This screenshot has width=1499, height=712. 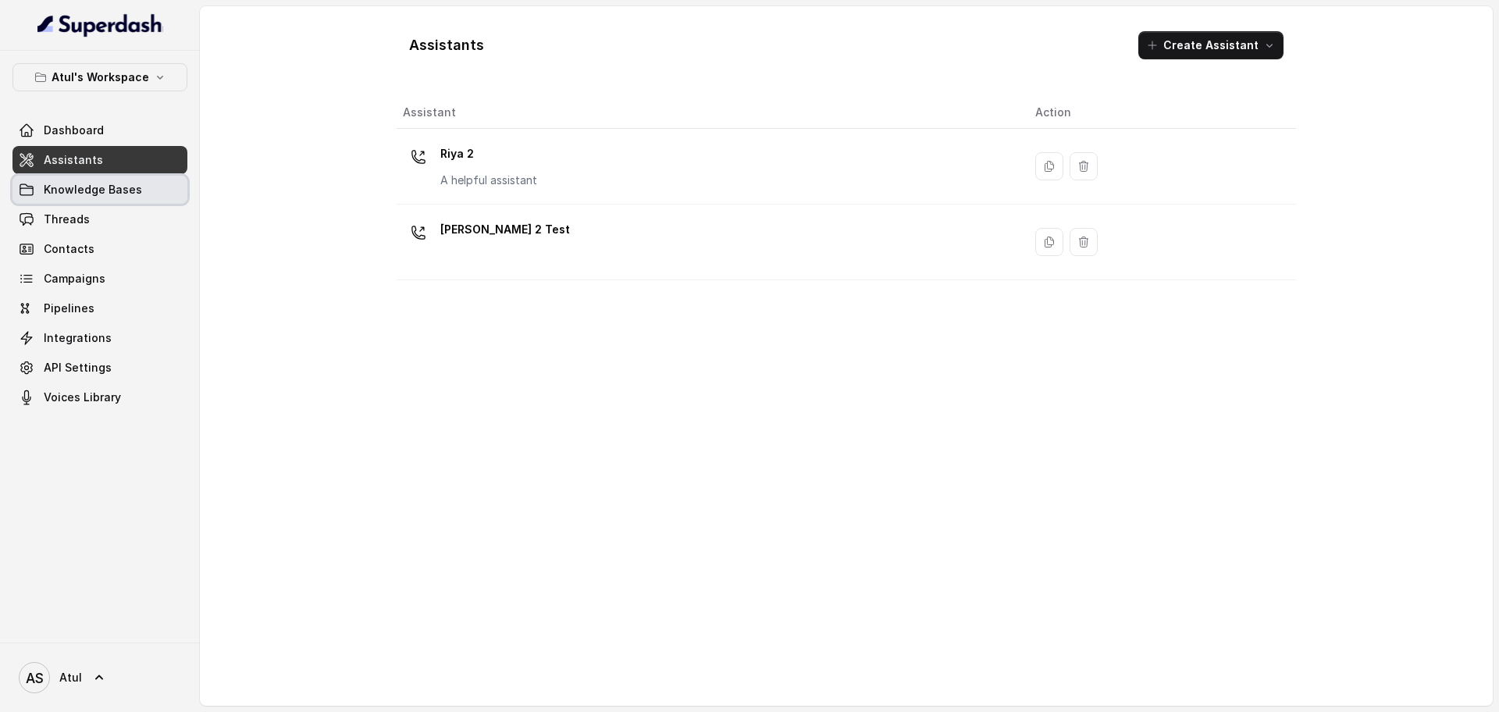 I want to click on p: Atul's Workspace, so click(x=100, y=77).